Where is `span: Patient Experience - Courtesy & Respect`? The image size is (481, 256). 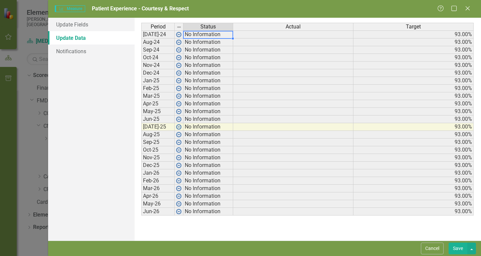
span: Patient Experience - Courtesy & Respect is located at coordinates (140, 8).